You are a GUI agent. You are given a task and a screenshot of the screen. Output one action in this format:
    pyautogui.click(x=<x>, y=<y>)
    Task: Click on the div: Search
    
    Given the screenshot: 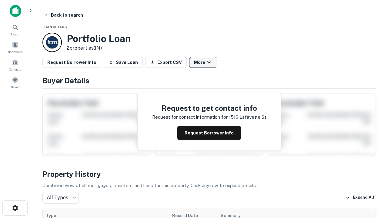 What is the action you would take?
    pyautogui.click(x=15, y=30)
    